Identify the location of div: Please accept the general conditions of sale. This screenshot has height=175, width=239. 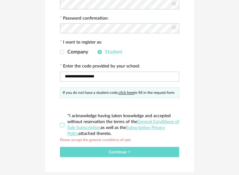
(95, 139).